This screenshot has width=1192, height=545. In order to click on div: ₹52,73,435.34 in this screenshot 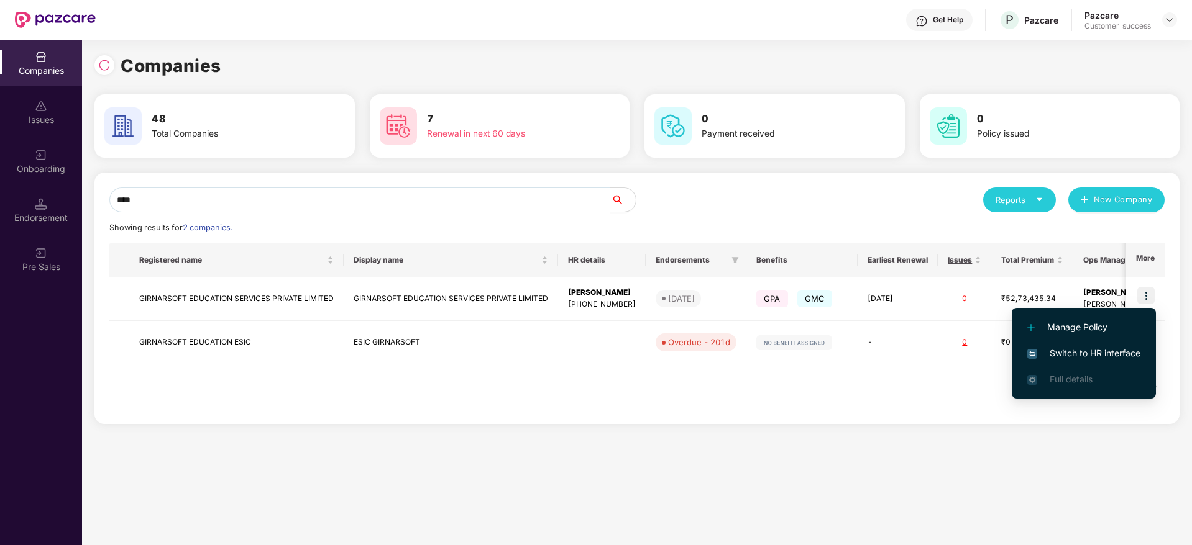, I will do `click(1032, 299)`.